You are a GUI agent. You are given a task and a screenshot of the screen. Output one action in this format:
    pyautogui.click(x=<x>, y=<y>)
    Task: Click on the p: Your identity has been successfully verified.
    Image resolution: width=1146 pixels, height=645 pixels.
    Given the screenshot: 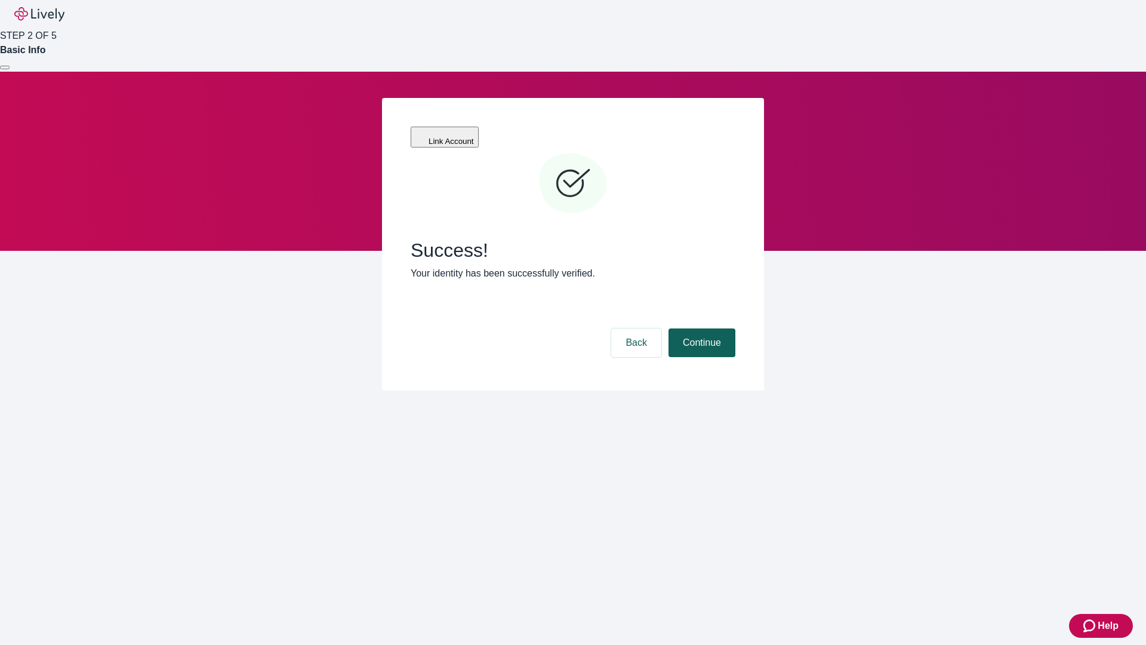 What is the action you would take?
    pyautogui.click(x=573, y=273)
    